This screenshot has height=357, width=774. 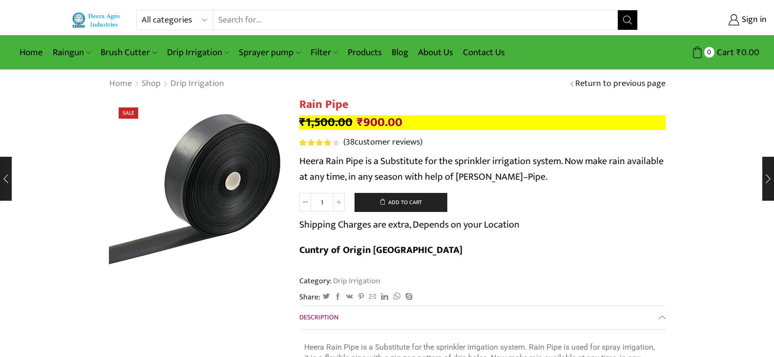 What do you see at coordinates (379, 122) in the screenshot?
I see `bdi: 900.00` at bounding box center [379, 122].